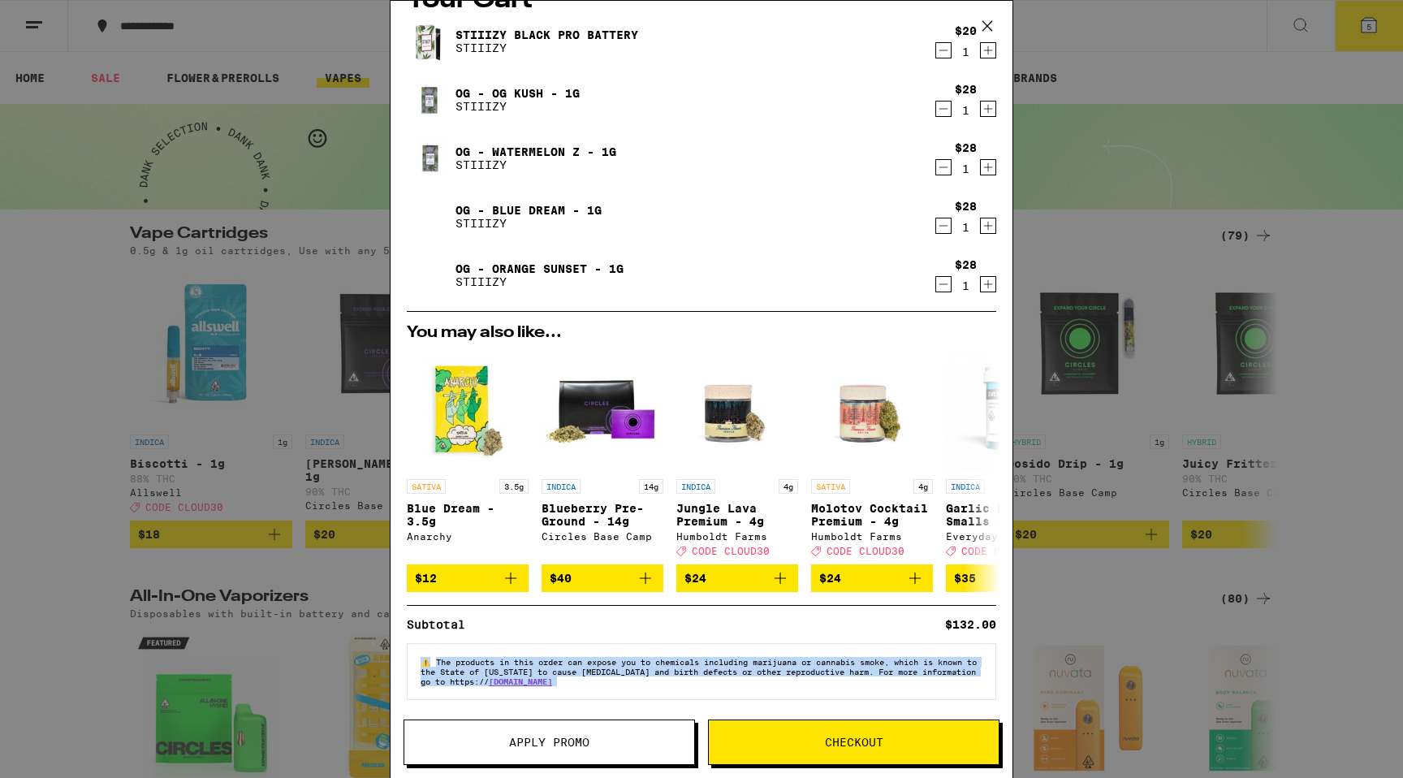 Image resolution: width=1403 pixels, height=778 pixels. I want to click on img: STIIIZY Black Pro Battery, so click(430, 41).